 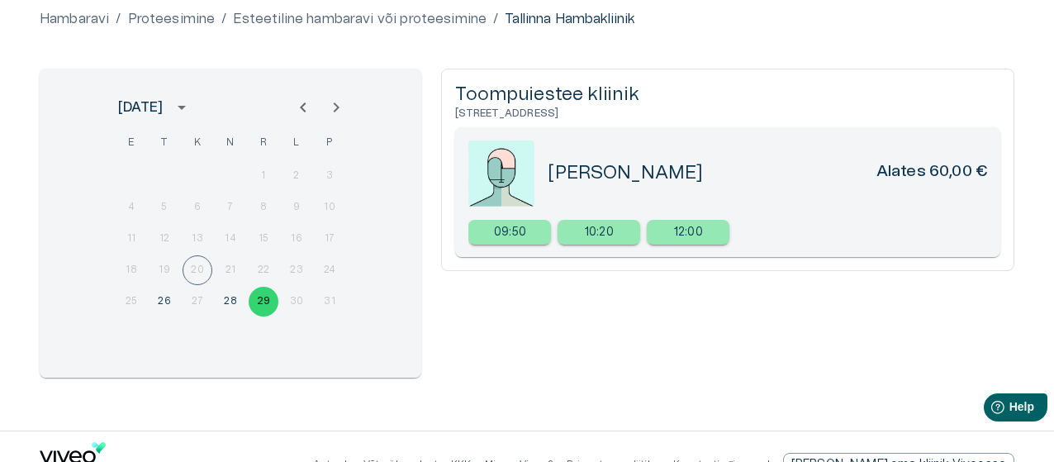 What do you see at coordinates (511, 232) in the screenshot?
I see `p: 09:50` at bounding box center [511, 232].